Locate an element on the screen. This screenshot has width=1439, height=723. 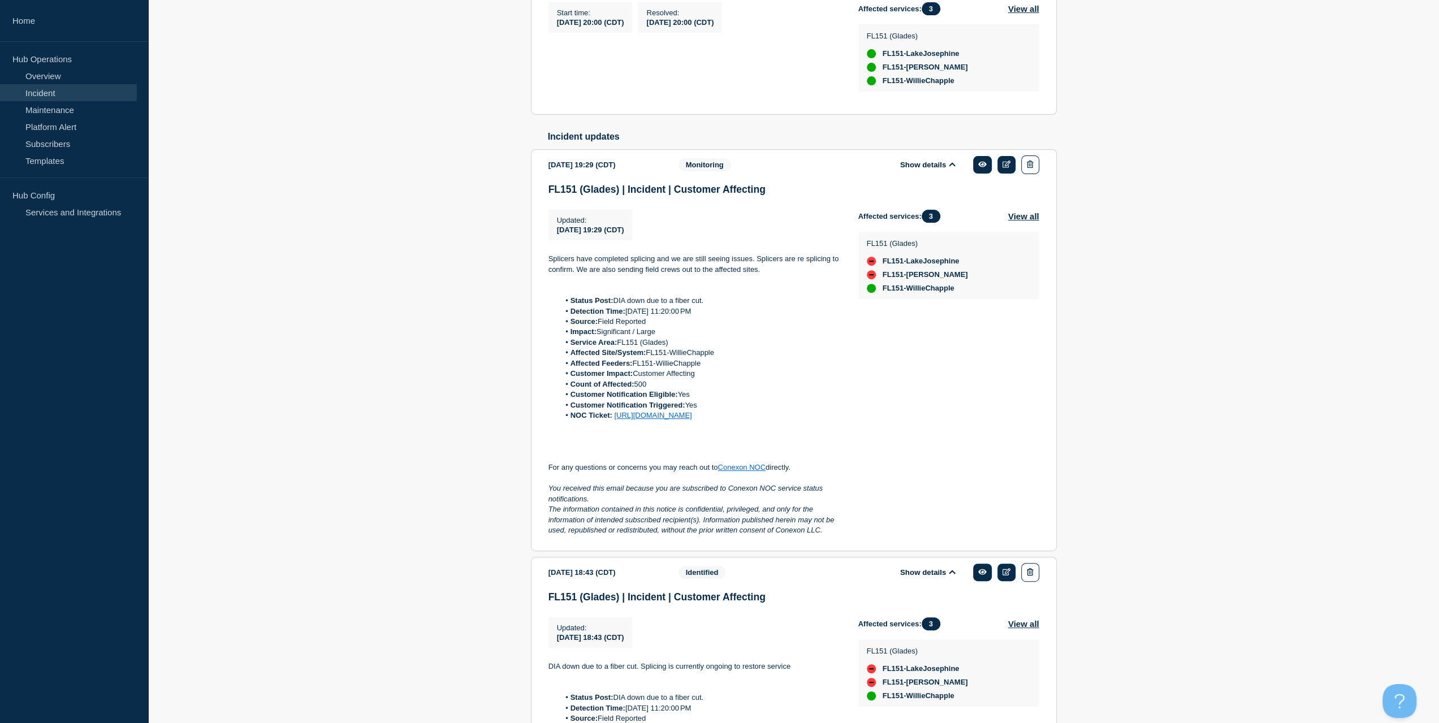
strong: Affected Site/System: is located at coordinates (608, 352).